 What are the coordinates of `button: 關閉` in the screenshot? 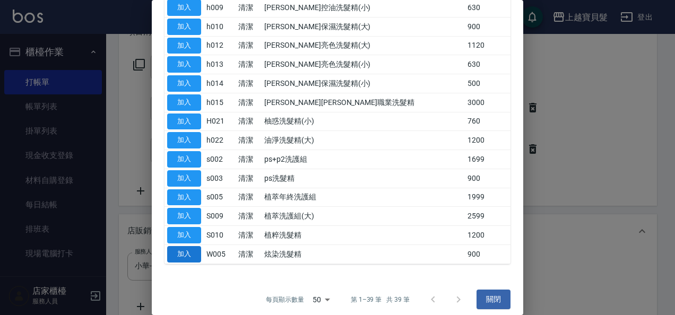 It's located at (494, 299).